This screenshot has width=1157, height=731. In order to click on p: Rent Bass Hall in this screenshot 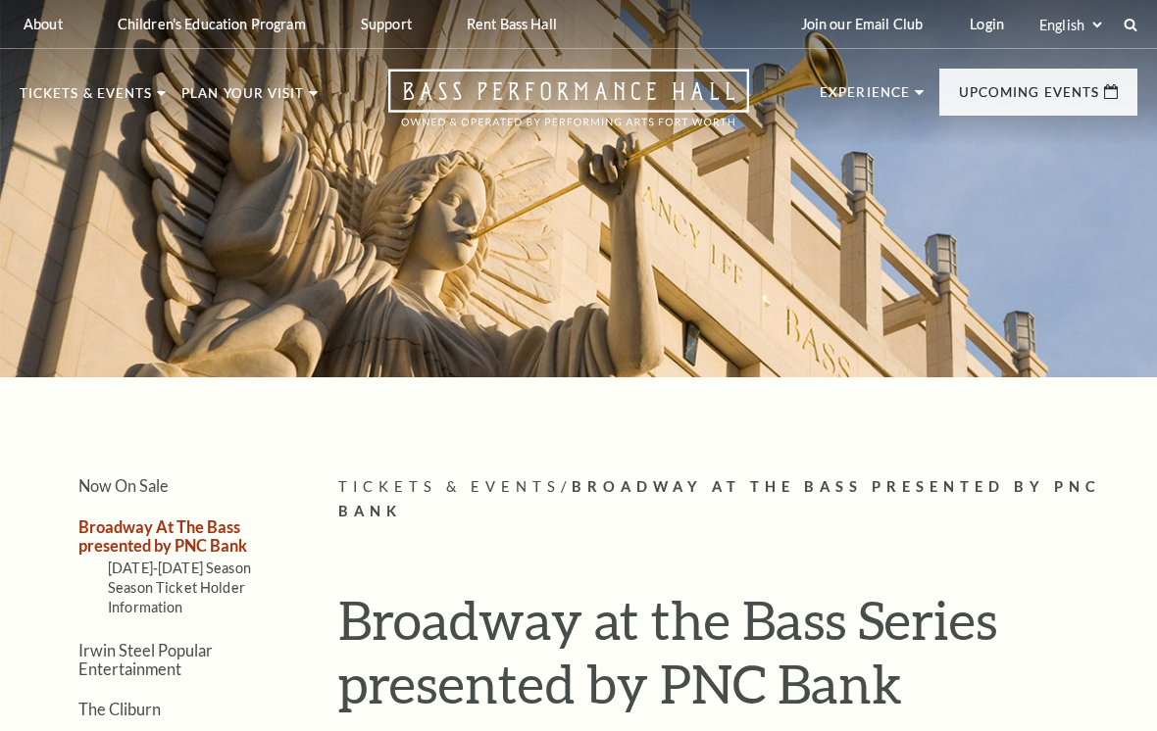, I will do `click(512, 24)`.